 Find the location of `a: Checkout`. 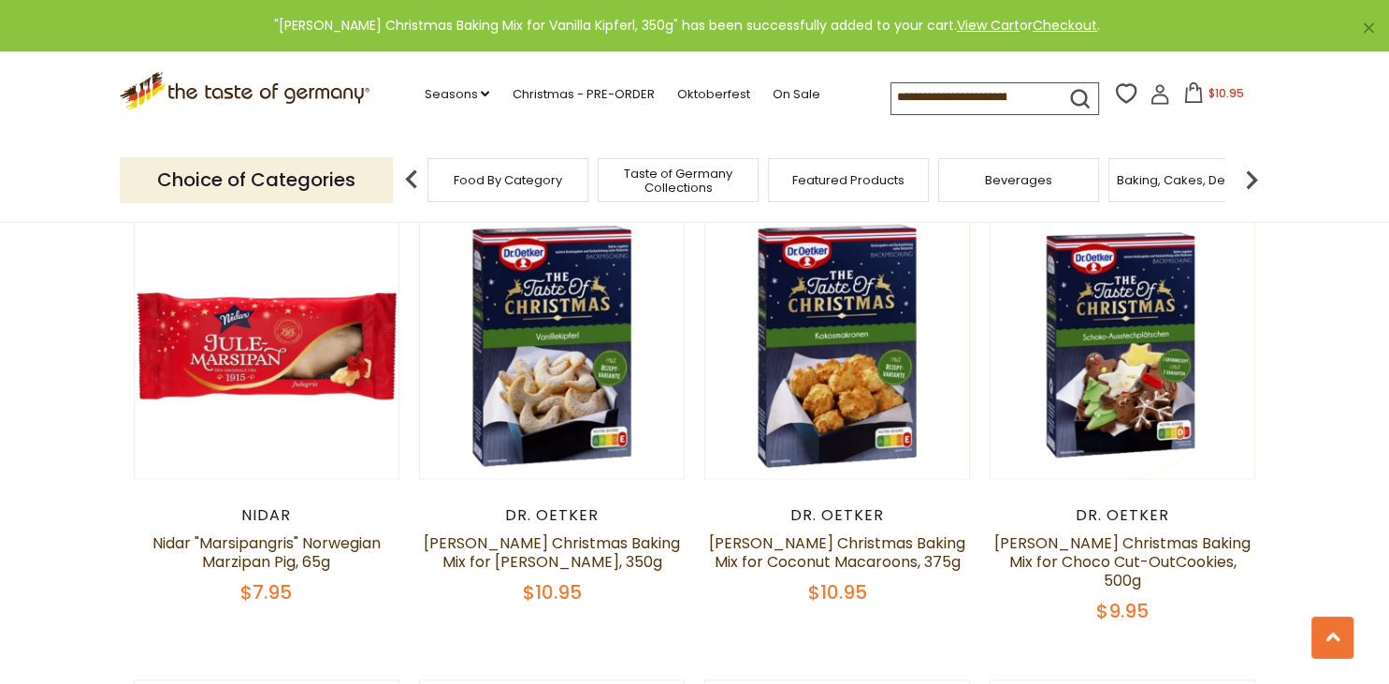

a: Checkout is located at coordinates (1064, 25).